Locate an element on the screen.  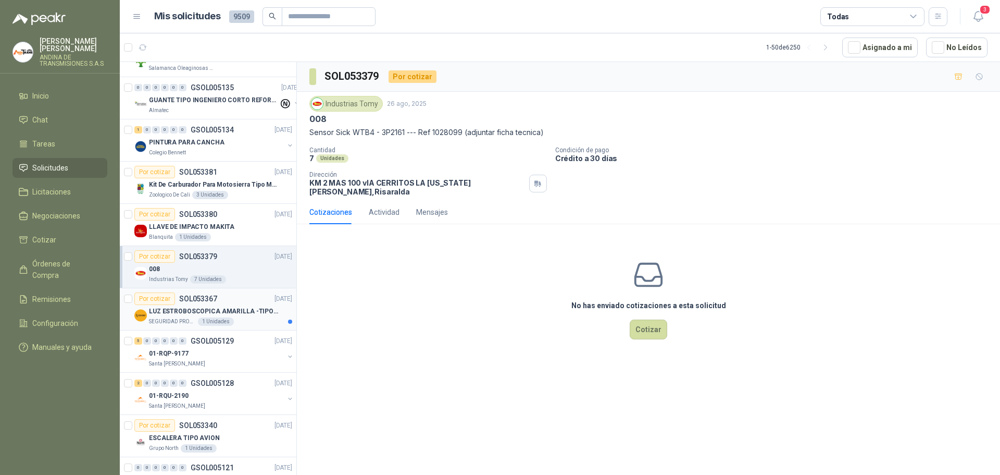
p: Grupo North is located at coordinates (164, 448).